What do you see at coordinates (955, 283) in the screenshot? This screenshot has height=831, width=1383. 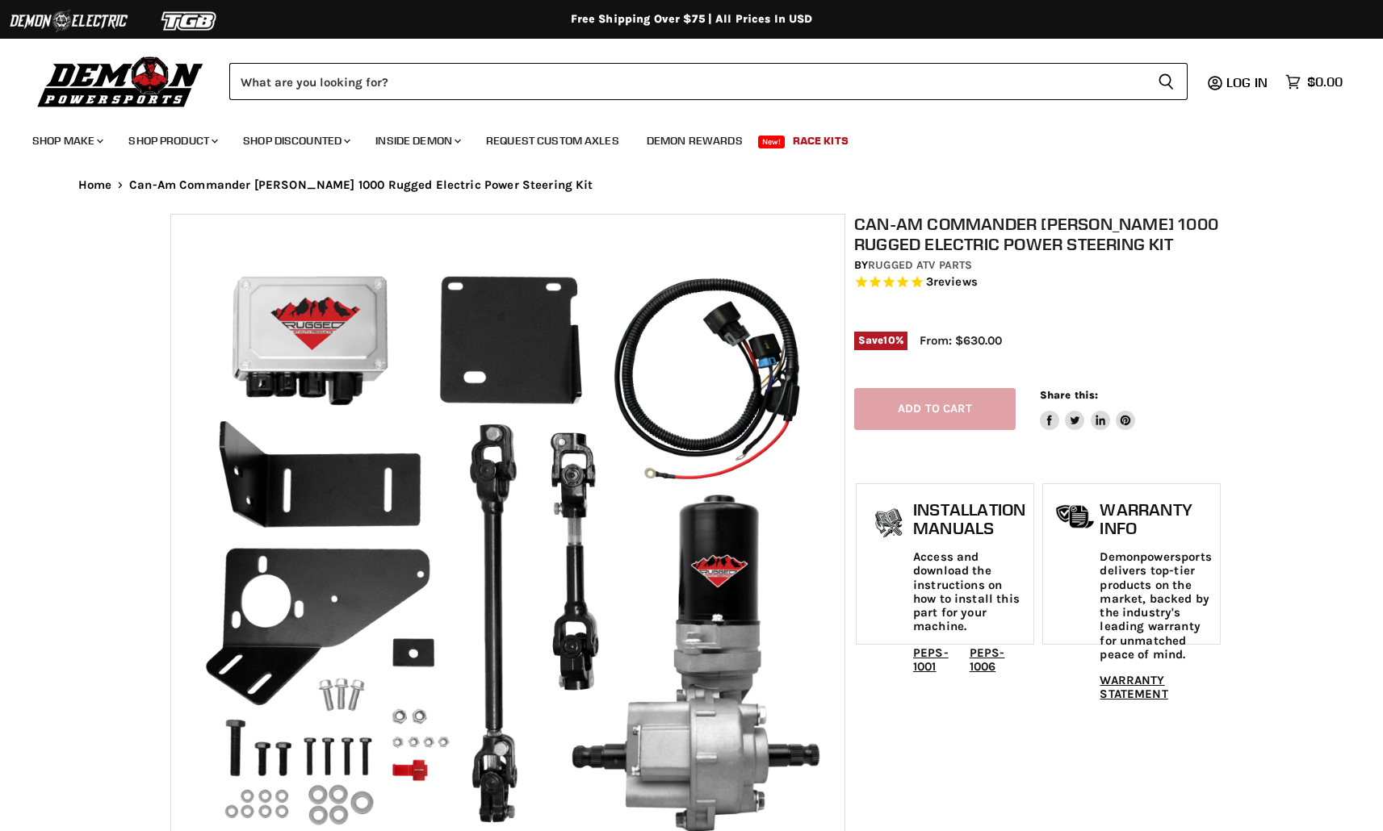 I see `span: reviews` at bounding box center [955, 283].